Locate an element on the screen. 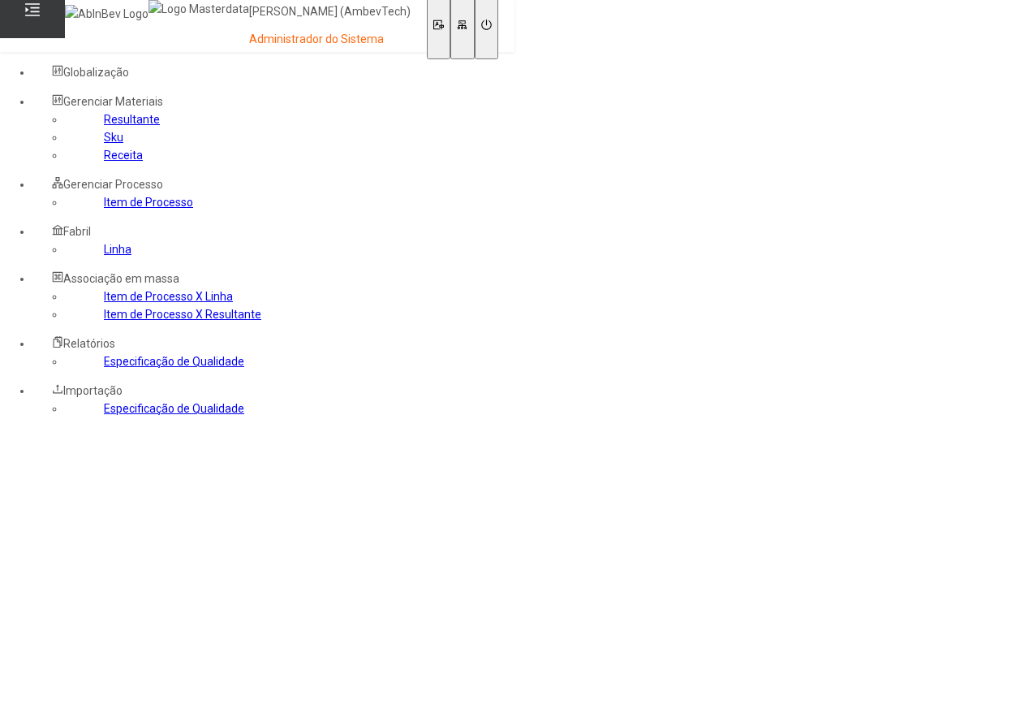 Image resolution: width=1033 pixels, height=722 pixels. a: Receita is located at coordinates (123, 155).